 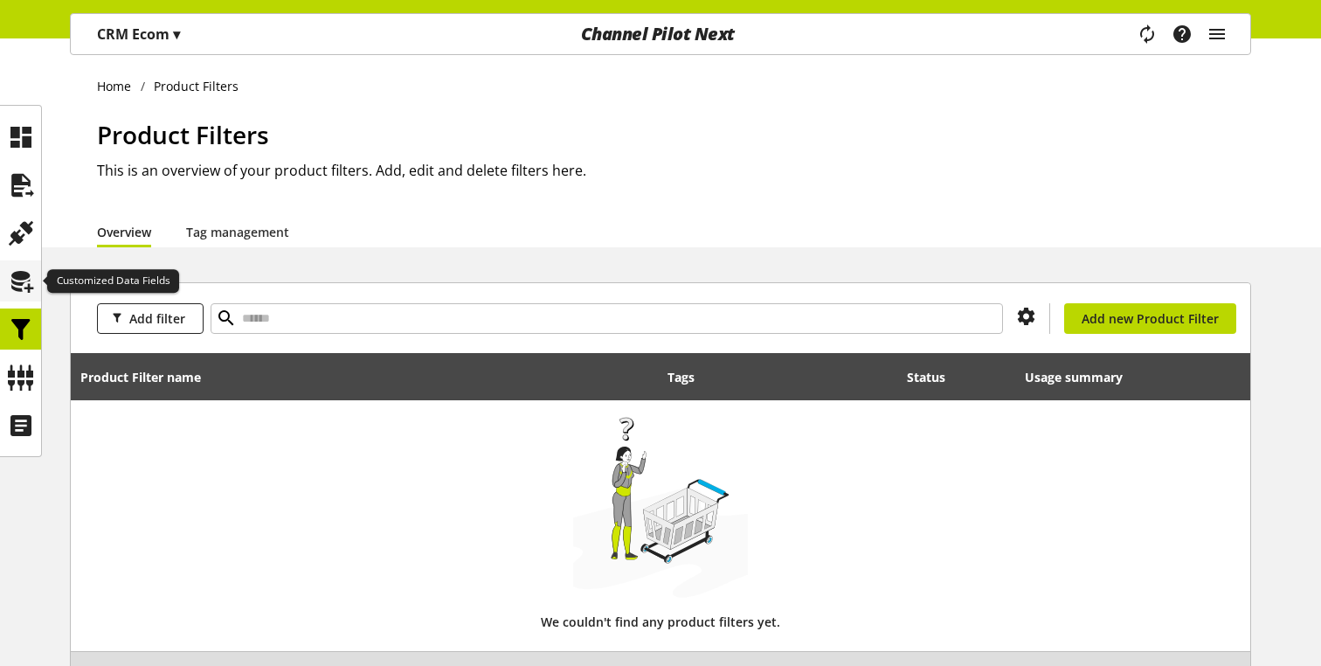 I want to click on span: Add new Product Filter, so click(x=1150, y=318).